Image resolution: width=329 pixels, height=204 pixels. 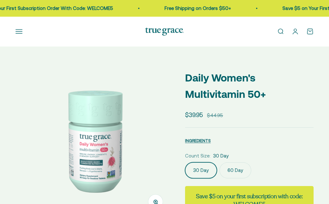 What do you see at coordinates (215, 116) in the screenshot?
I see `compare-at-price: $44.95` at bounding box center [215, 116].